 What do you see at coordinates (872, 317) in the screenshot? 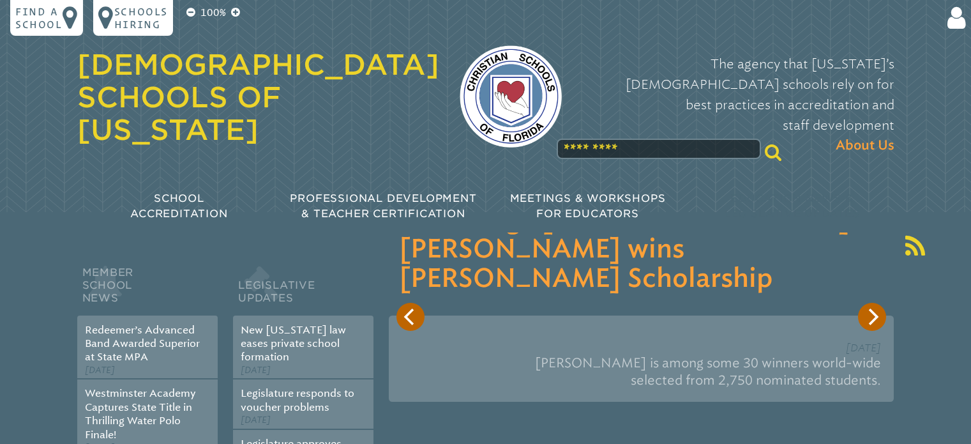
I see `button: Next` at bounding box center [872, 317].